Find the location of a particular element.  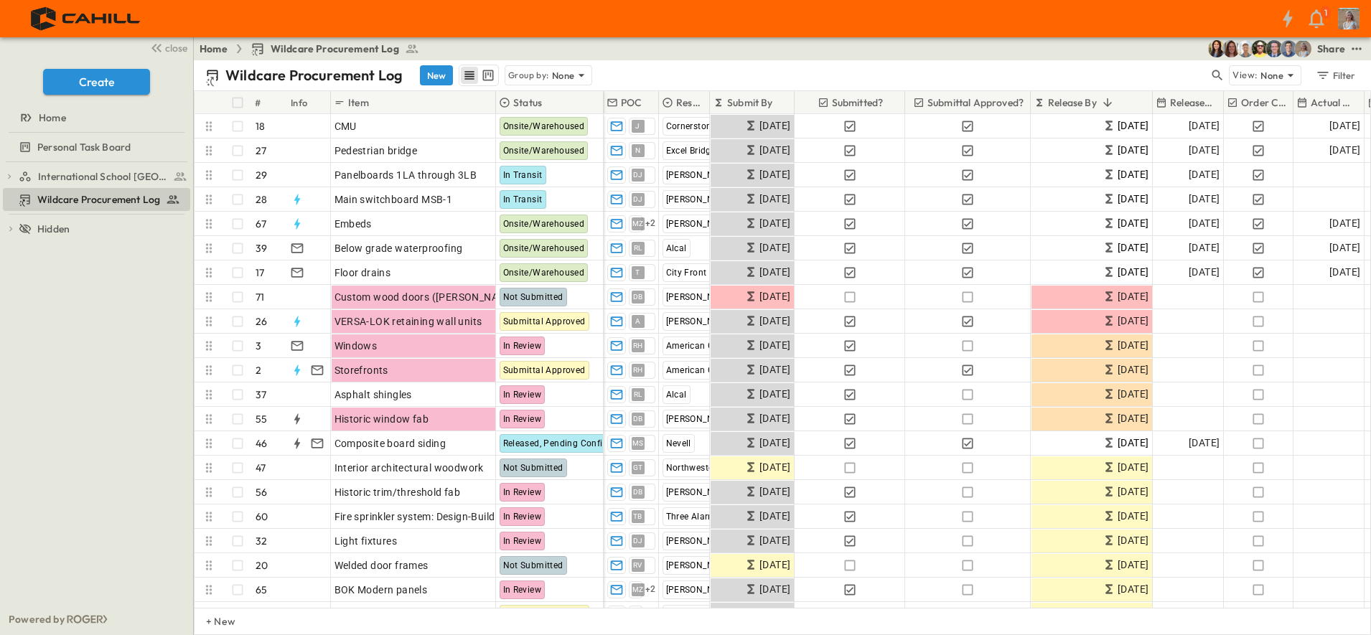

p: Order Confirmed? is located at coordinates (1266, 103).